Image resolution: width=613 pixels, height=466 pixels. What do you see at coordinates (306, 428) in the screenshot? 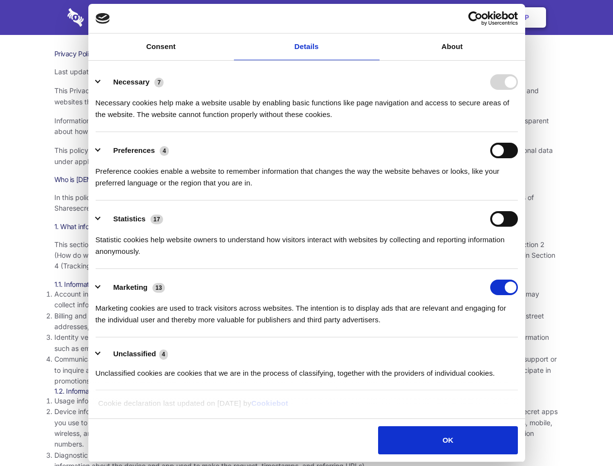
I see `span: Device information. We may collect information from and about the device you use to access our se...` at bounding box center [306, 428].